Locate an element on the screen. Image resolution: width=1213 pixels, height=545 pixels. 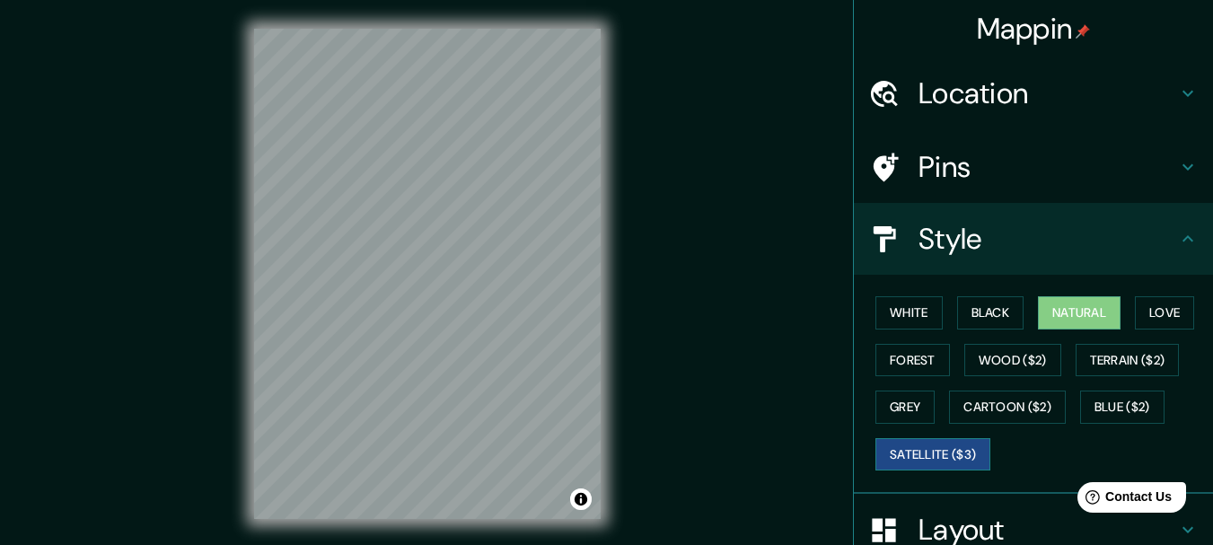
img: pin-icon.png is located at coordinates (1083, 31).